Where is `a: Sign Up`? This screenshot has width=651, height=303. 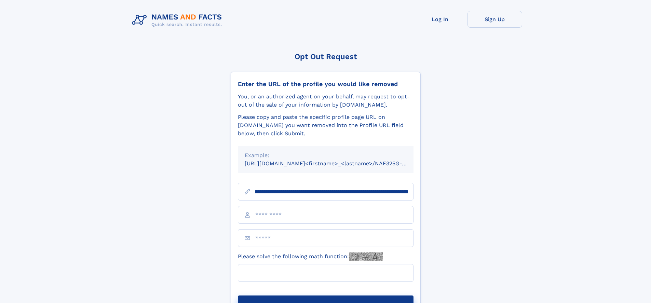 a: Sign Up is located at coordinates (495, 19).